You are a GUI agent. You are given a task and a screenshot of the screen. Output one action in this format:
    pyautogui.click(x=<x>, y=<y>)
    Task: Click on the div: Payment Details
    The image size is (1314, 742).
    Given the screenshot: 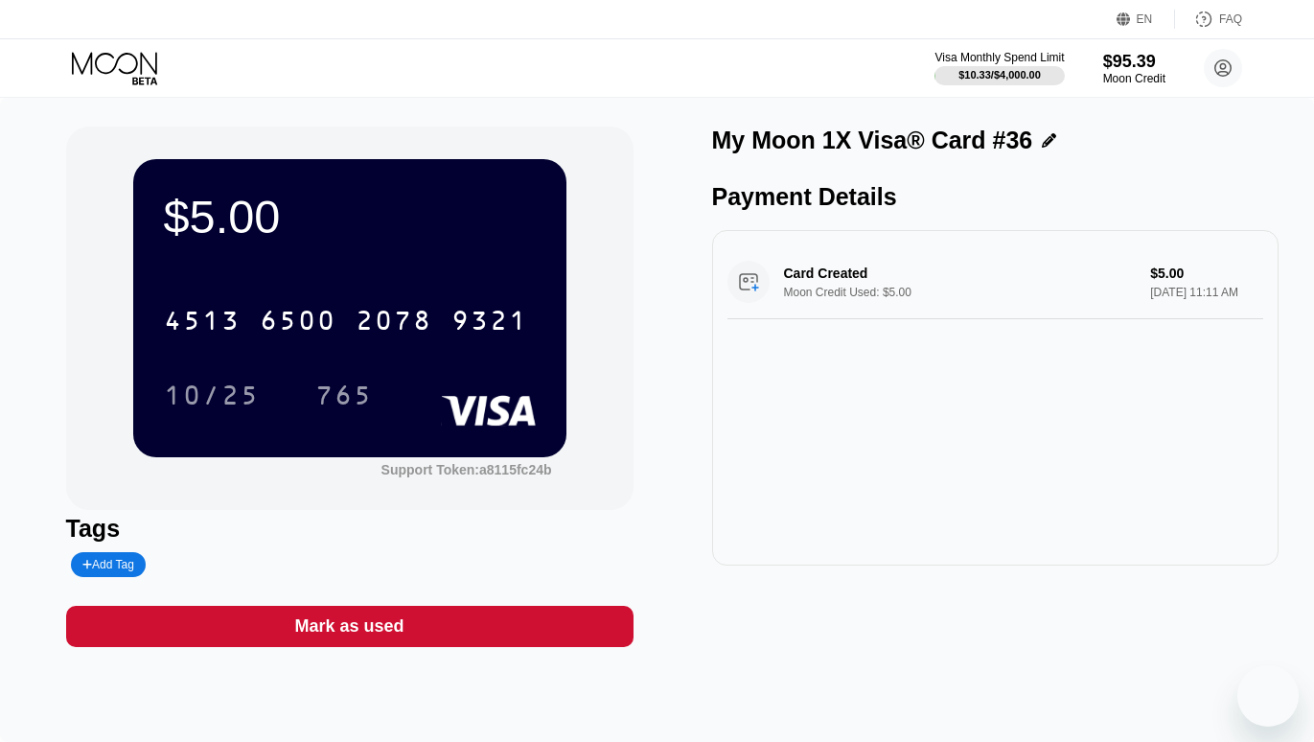 What is the action you would take?
    pyautogui.click(x=996, y=196)
    